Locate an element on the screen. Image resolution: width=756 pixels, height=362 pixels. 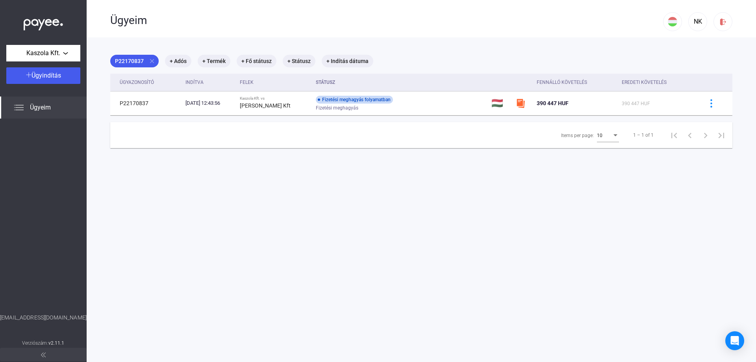
mat-chip: P22170837 is located at coordinates (134, 61).